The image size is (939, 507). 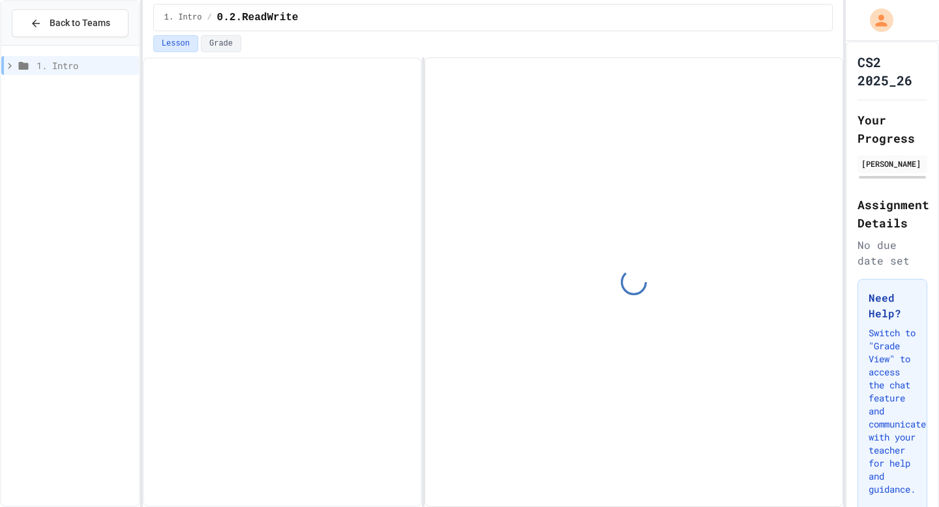 I want to click on button: Back to Teams, so click(x=70, y=23).